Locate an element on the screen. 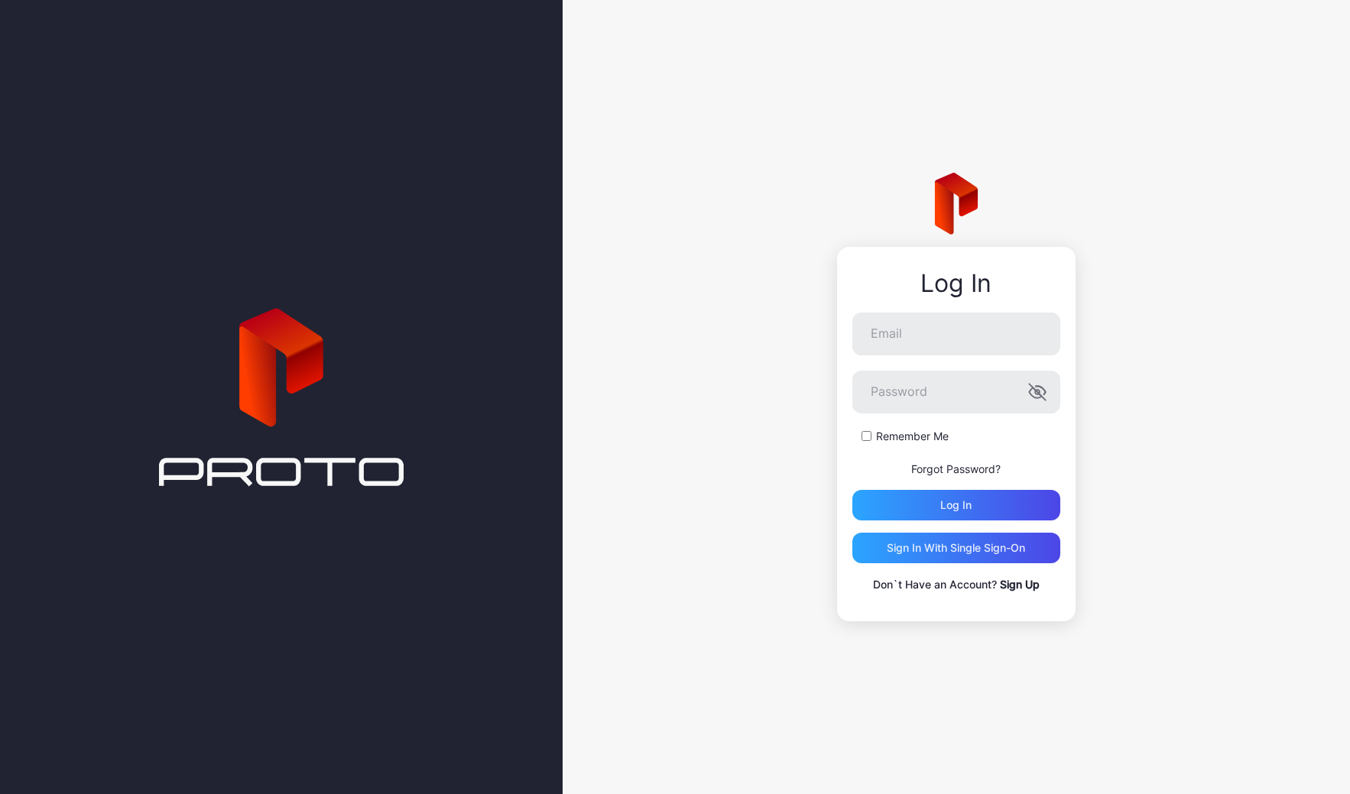 This screenshot has width=1350, height=794. input: Email is located at coordinates (956, 334).